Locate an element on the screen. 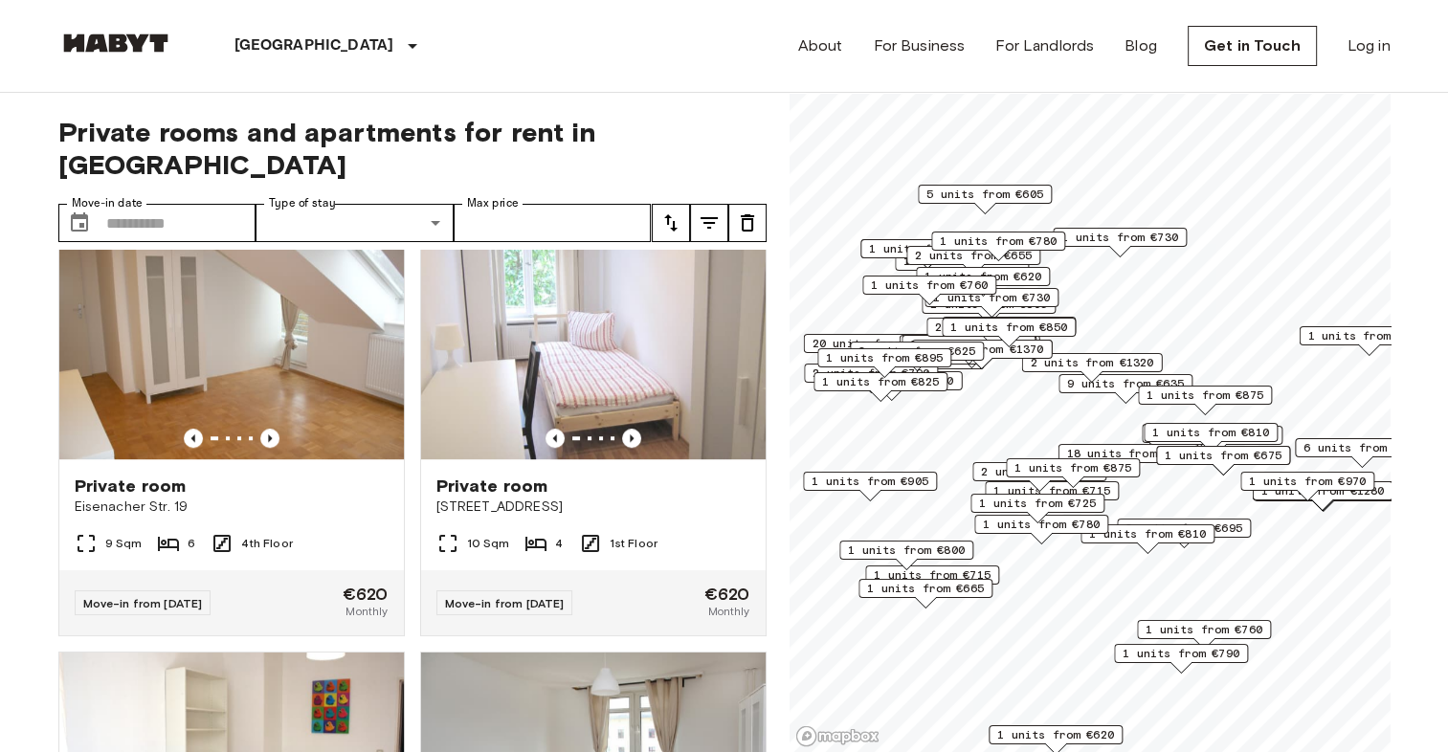  span: 6 units from €645 is located at coordinates (1362, 448).